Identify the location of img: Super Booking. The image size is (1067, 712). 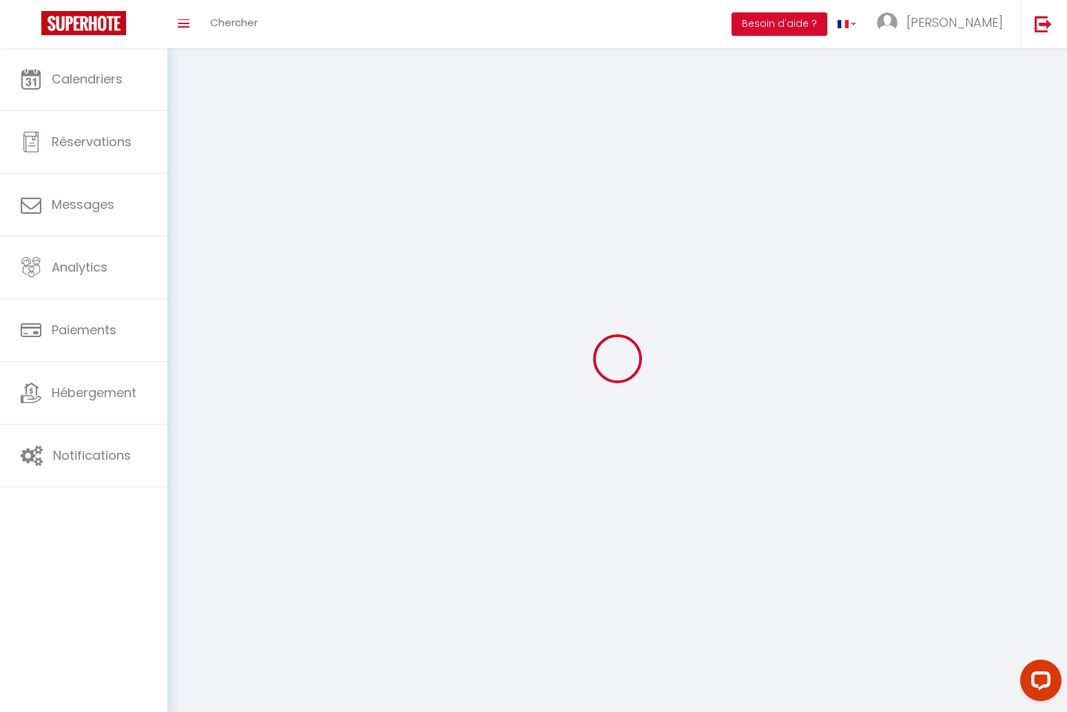
(83, 23).